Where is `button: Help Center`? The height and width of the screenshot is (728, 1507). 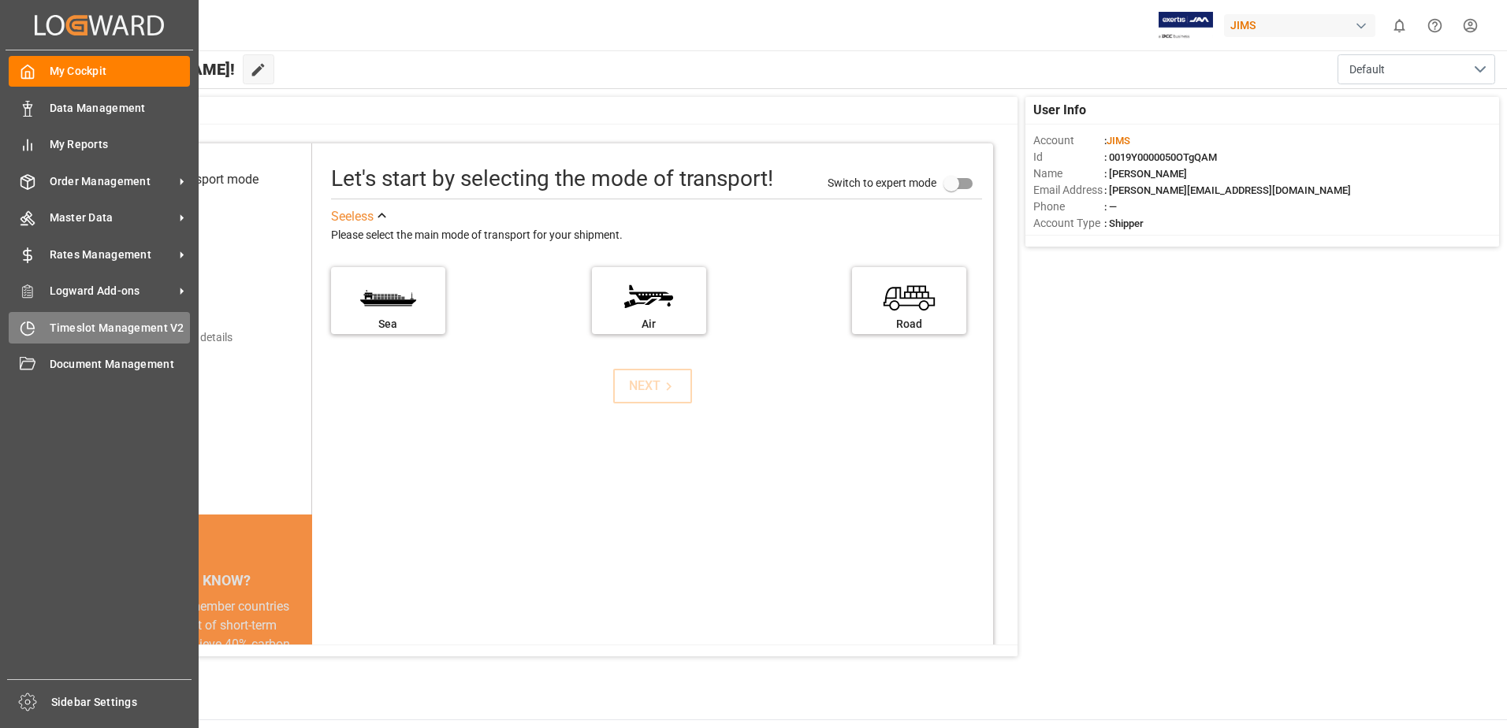 button: Help Center is located at coordinates (1434, 25).